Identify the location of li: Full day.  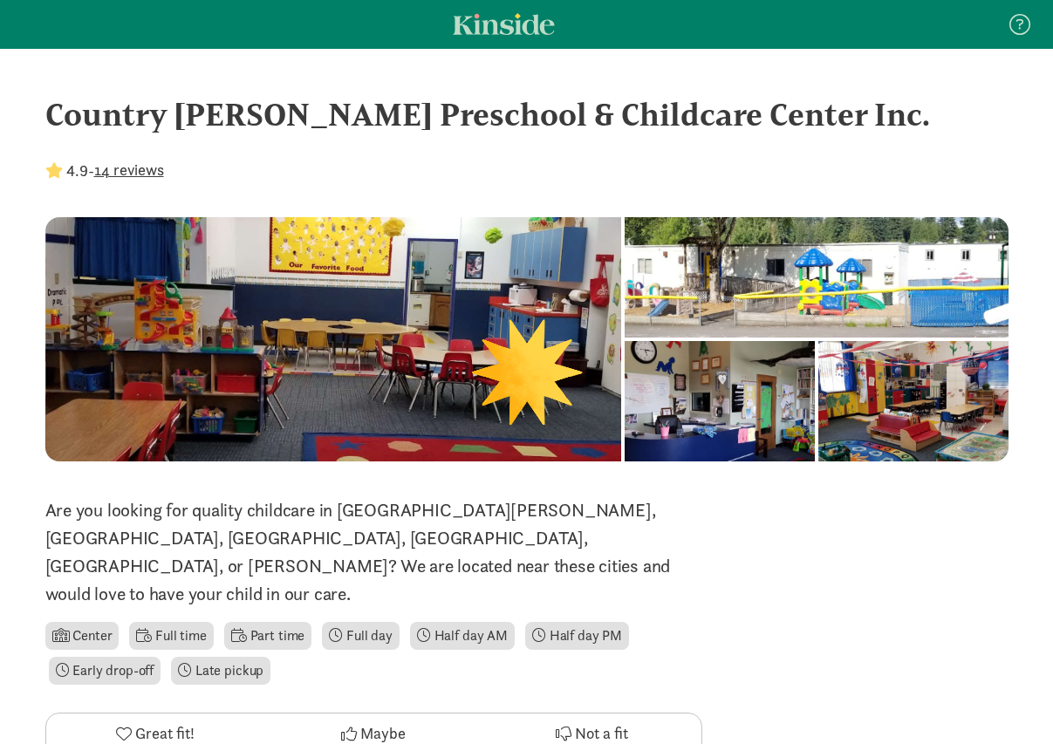
(360, 636).